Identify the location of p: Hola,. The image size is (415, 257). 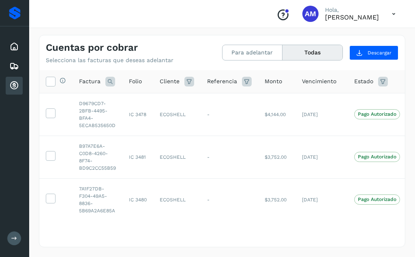
(352, 10).